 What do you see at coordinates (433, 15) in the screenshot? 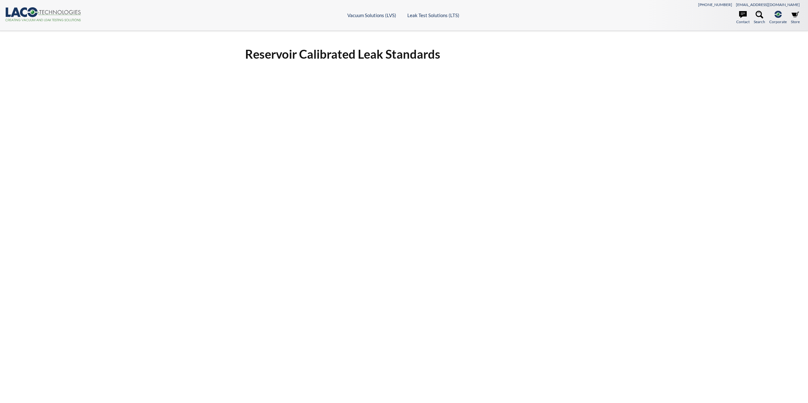
I see `a: Leak Test Solutions (LTS)` at bounding box center [433, 15].